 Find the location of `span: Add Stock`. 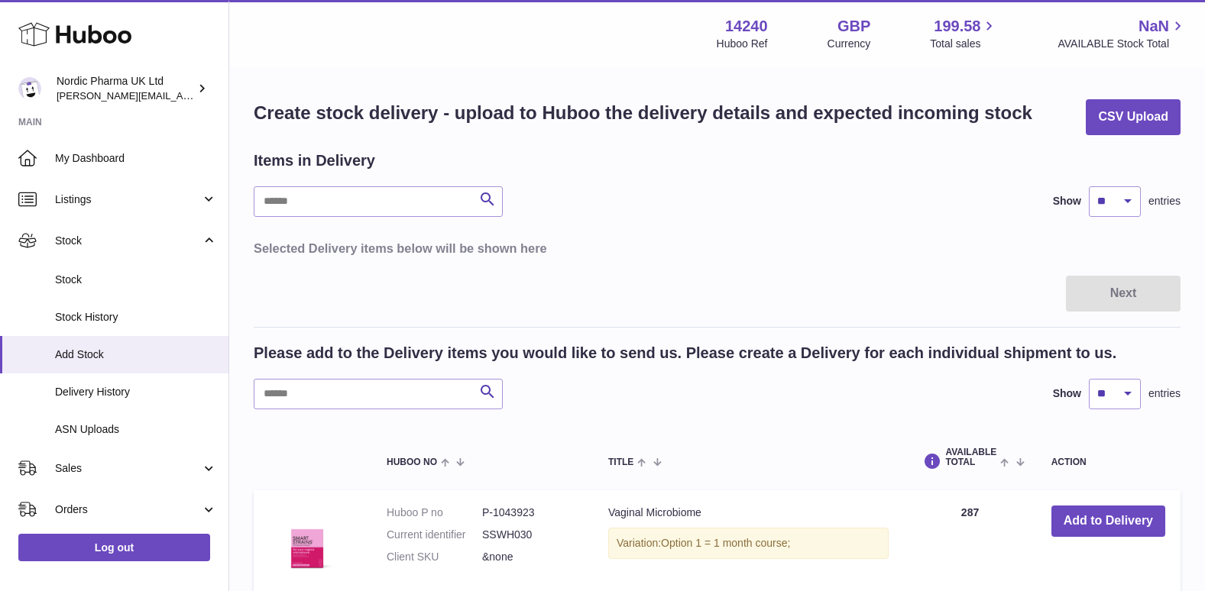

span: Add Stock is located at coordinates (136, 354).